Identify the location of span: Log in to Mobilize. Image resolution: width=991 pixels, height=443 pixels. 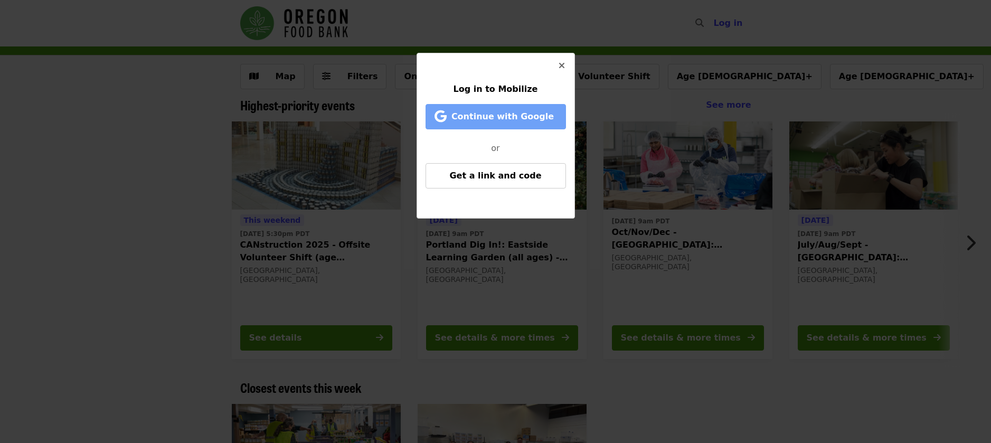
(496, 89).